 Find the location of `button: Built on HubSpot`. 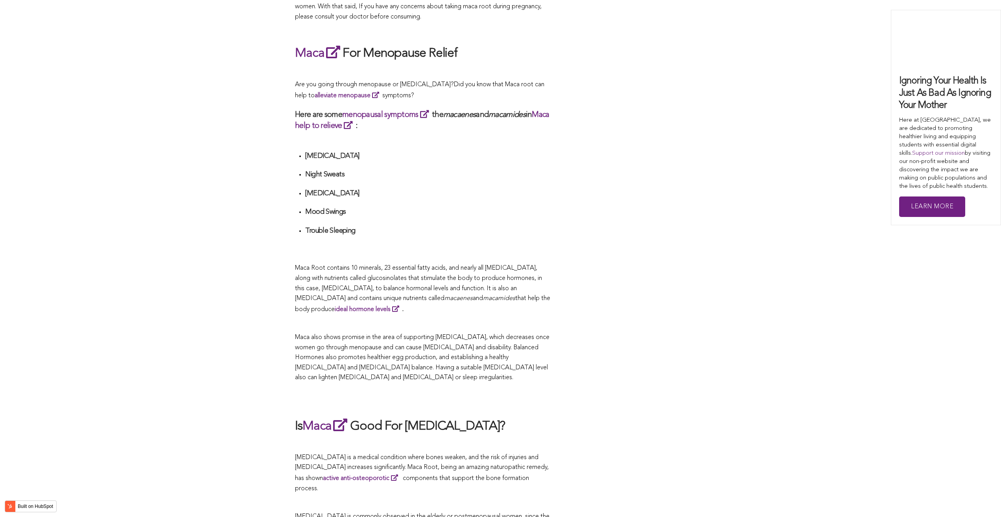

button: Built on HubSpot is located at coordinates (31, 506).